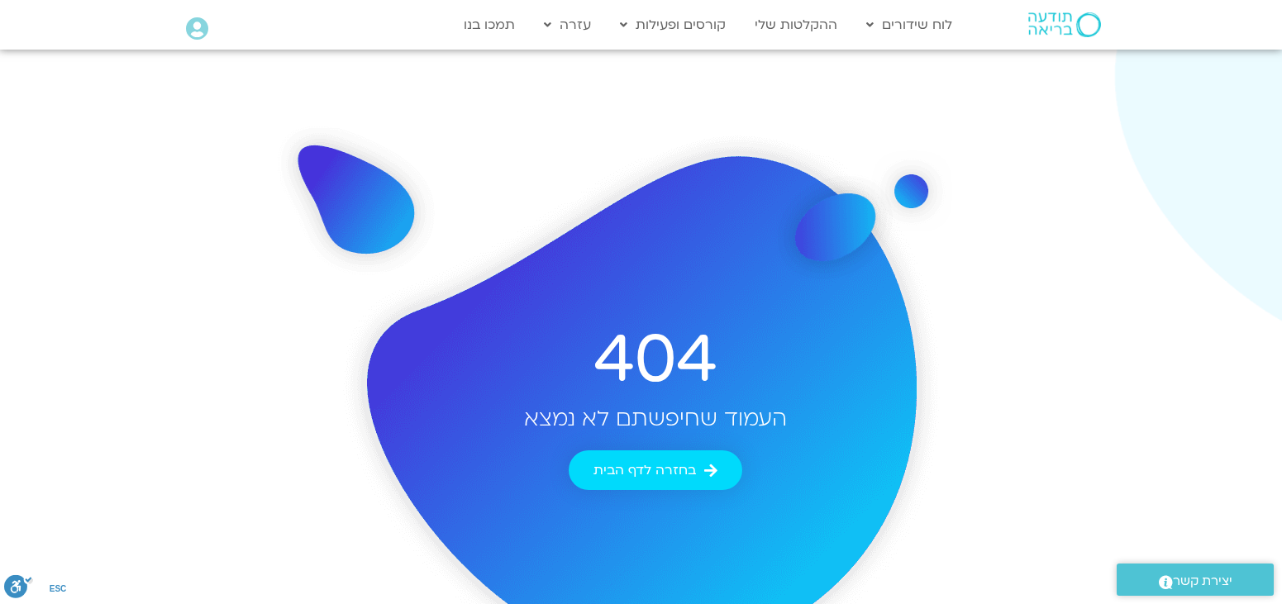 This screenshot has height=604, width=1282. I want to click on a: עזרה, so click(567, 25).